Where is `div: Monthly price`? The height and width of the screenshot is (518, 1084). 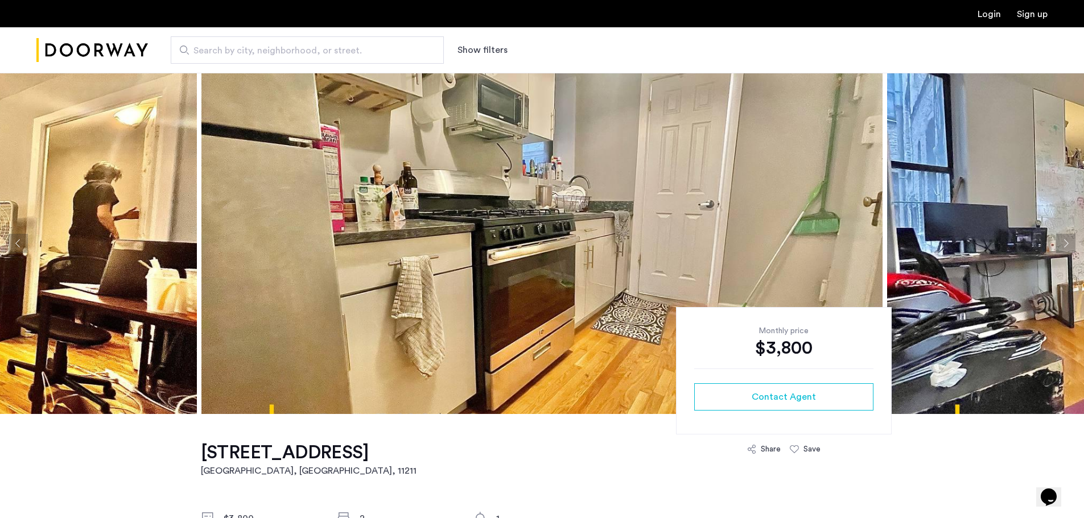 div: Monthly price is located at coordinates (784, 331).